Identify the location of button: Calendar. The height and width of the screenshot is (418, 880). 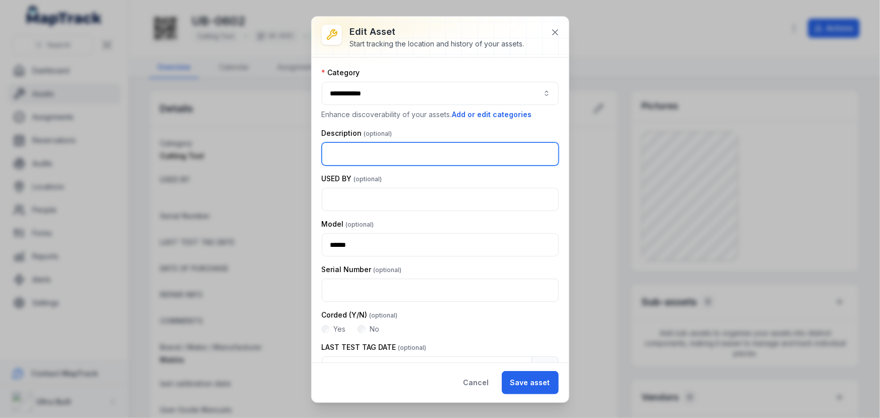
(545, 368).